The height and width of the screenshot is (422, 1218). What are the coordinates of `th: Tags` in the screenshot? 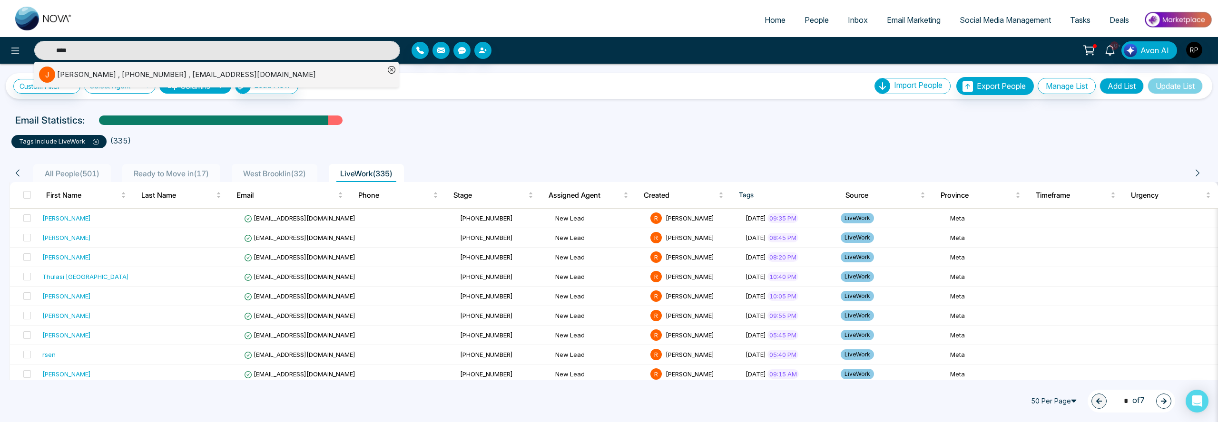 It's located at (784, 196).